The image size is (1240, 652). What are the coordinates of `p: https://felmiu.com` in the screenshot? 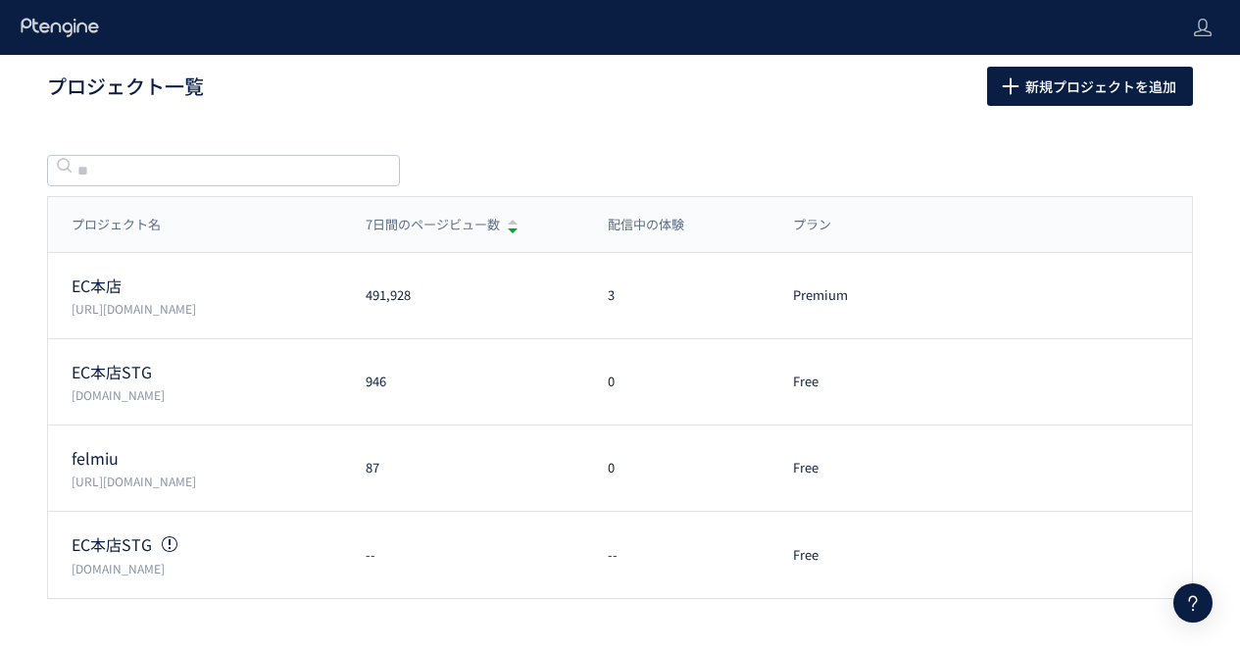 It's located at (207, 480).